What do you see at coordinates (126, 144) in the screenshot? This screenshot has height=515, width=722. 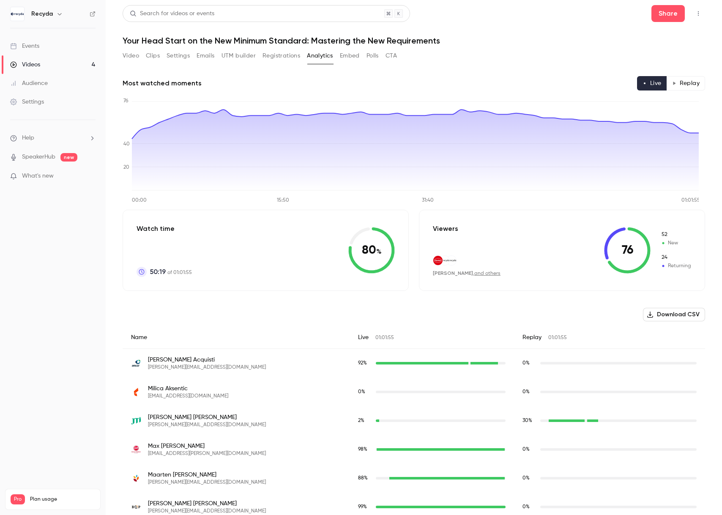 I see `tspan: 40` at bounding box center [126, 144].